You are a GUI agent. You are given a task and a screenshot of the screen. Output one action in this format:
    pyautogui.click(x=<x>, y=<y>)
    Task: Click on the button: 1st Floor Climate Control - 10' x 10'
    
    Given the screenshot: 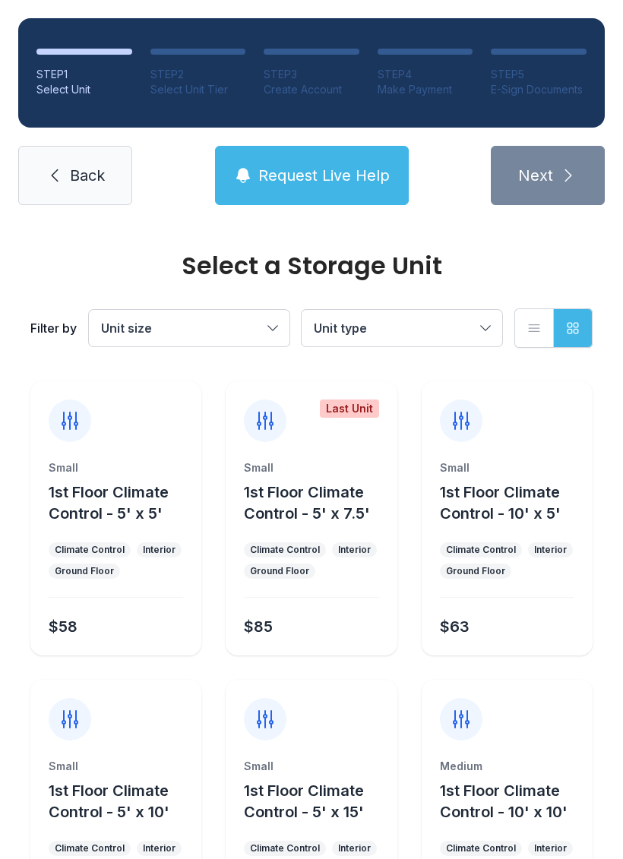 What is the action you would take?
    pyautogui.click(x=513, y=801)
    